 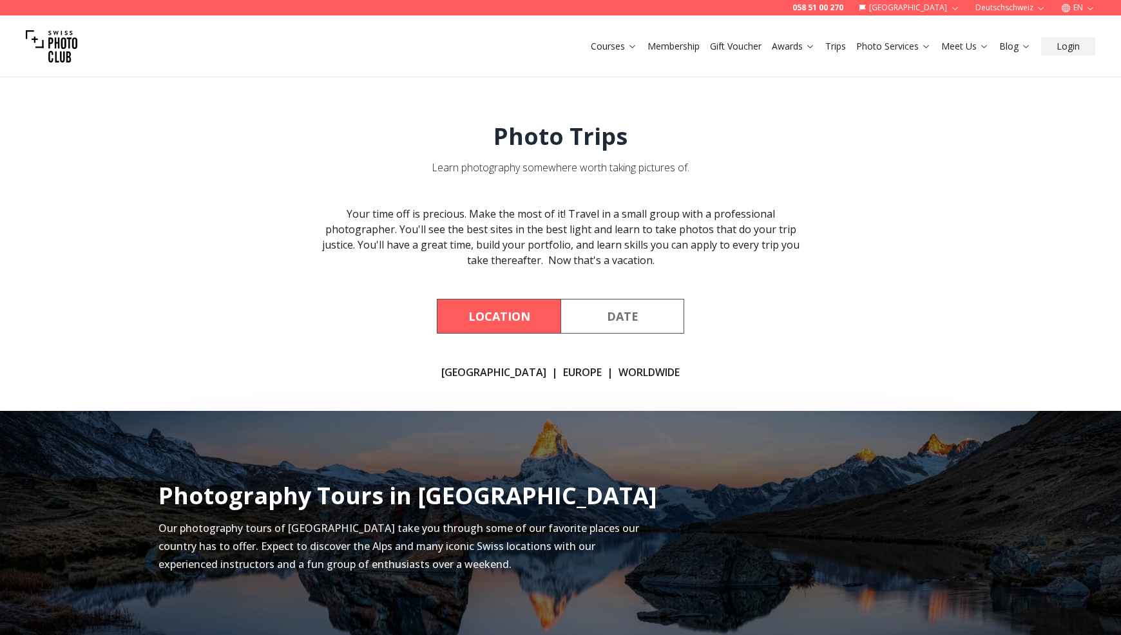 I want to click on button: Login, so click(x=1068, y=46).